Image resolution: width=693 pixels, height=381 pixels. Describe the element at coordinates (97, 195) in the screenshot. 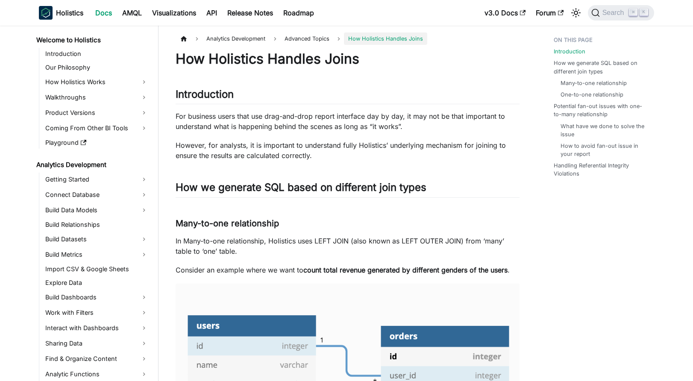

I see `a: Connect Database` at that location.